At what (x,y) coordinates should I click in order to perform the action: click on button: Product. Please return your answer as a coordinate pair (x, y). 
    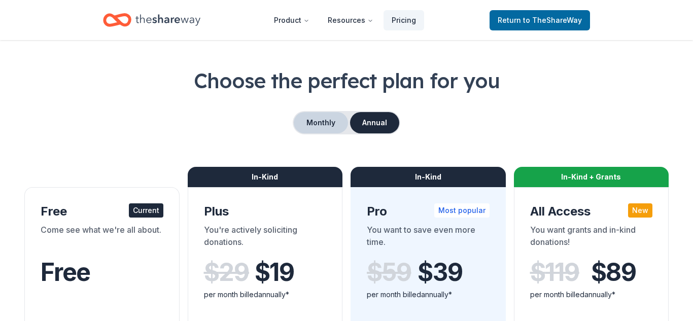
    Looking at the image, I should click on (292, 20).